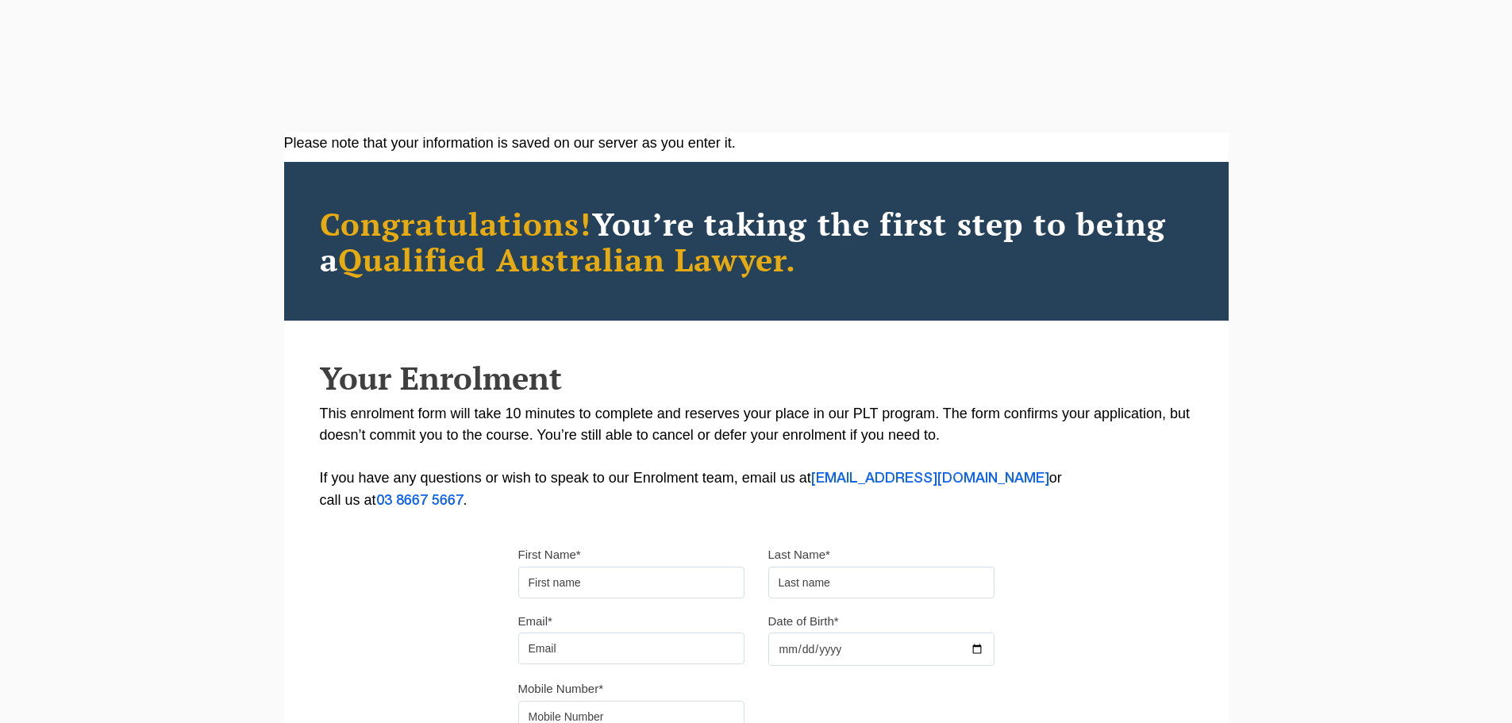 The width and height of the screenshot is (1512, 723). Describe the element at coordinates (803, 622) in the screenshot. I see `label: Date of Birth*` at that location.